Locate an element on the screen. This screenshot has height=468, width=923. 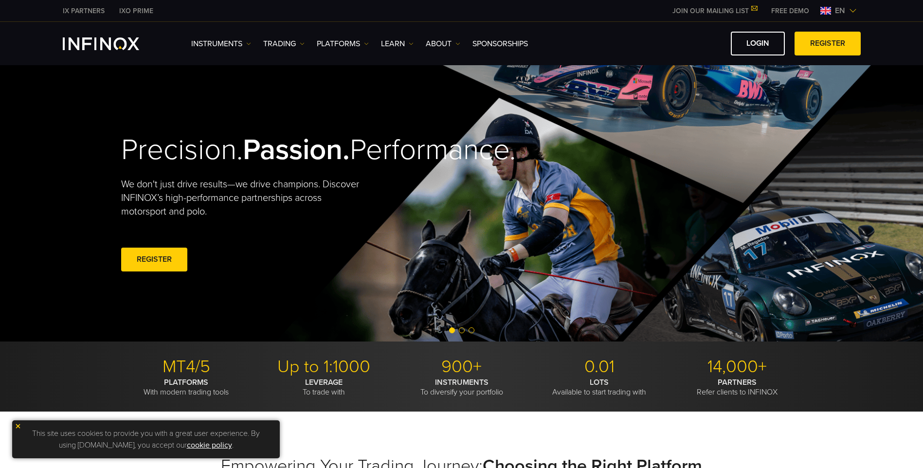
a: INFINOX Logo is located at coordinates (112, 44).